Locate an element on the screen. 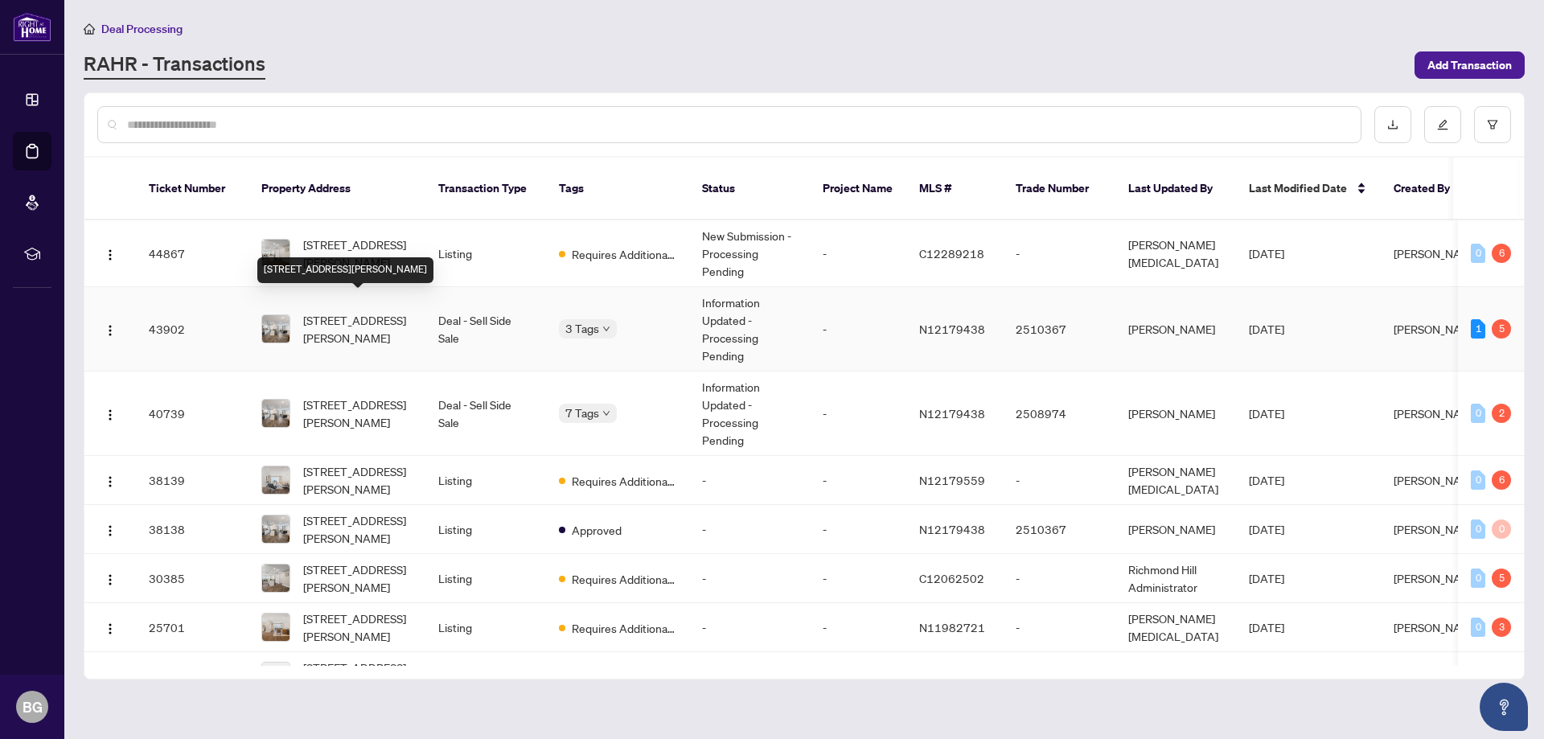  th: MLS # is located at coordinates (955, 189).